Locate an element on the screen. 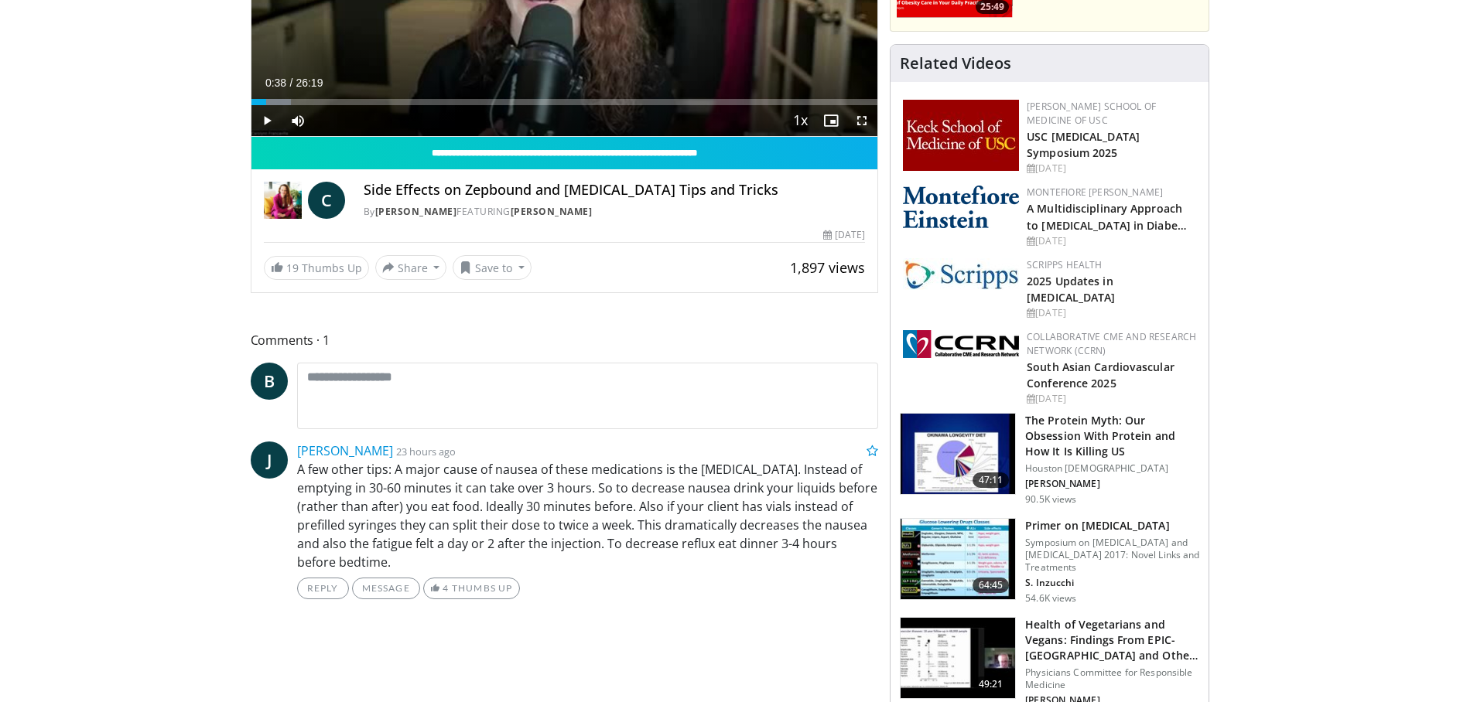 Image resolution: width=1460 pixels, height=702 pixels. h3: The Protein Myth: Our Obsession With Protein and How It Is Killing US is located at coordinates (1112, 436).